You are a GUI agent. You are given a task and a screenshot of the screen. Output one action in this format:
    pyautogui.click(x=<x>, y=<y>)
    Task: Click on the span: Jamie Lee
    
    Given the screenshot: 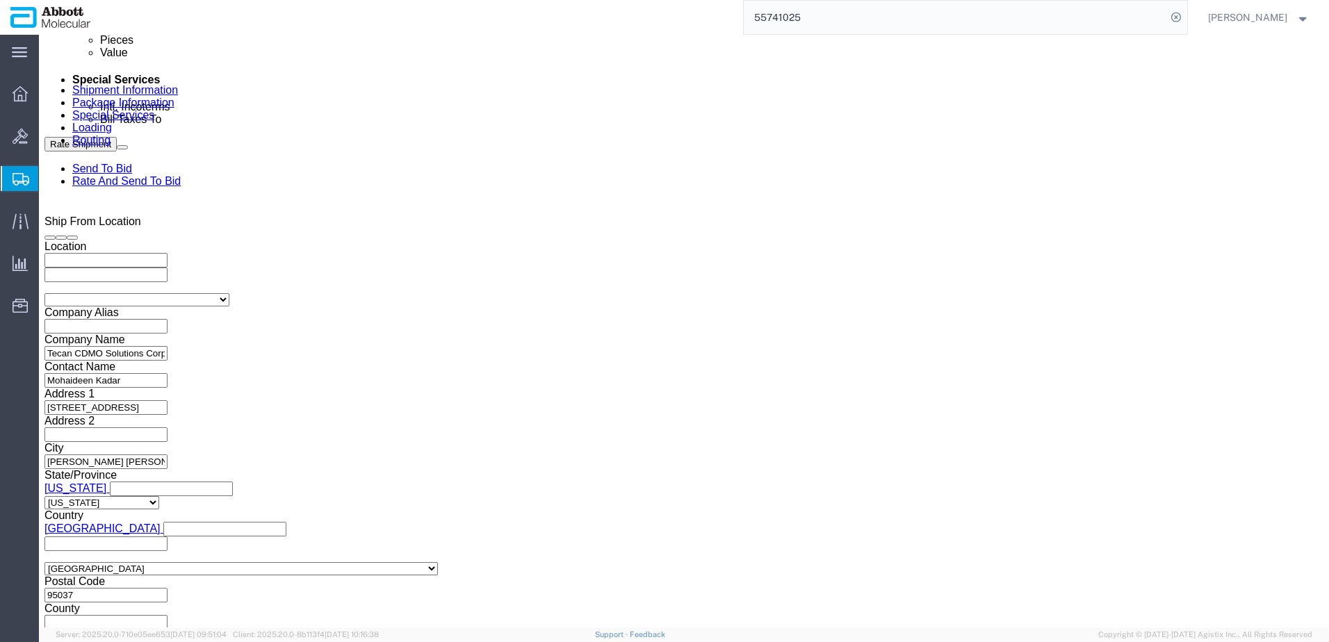 What is the action you would take?
    pyautogui.click(x=1248, y=17)
    